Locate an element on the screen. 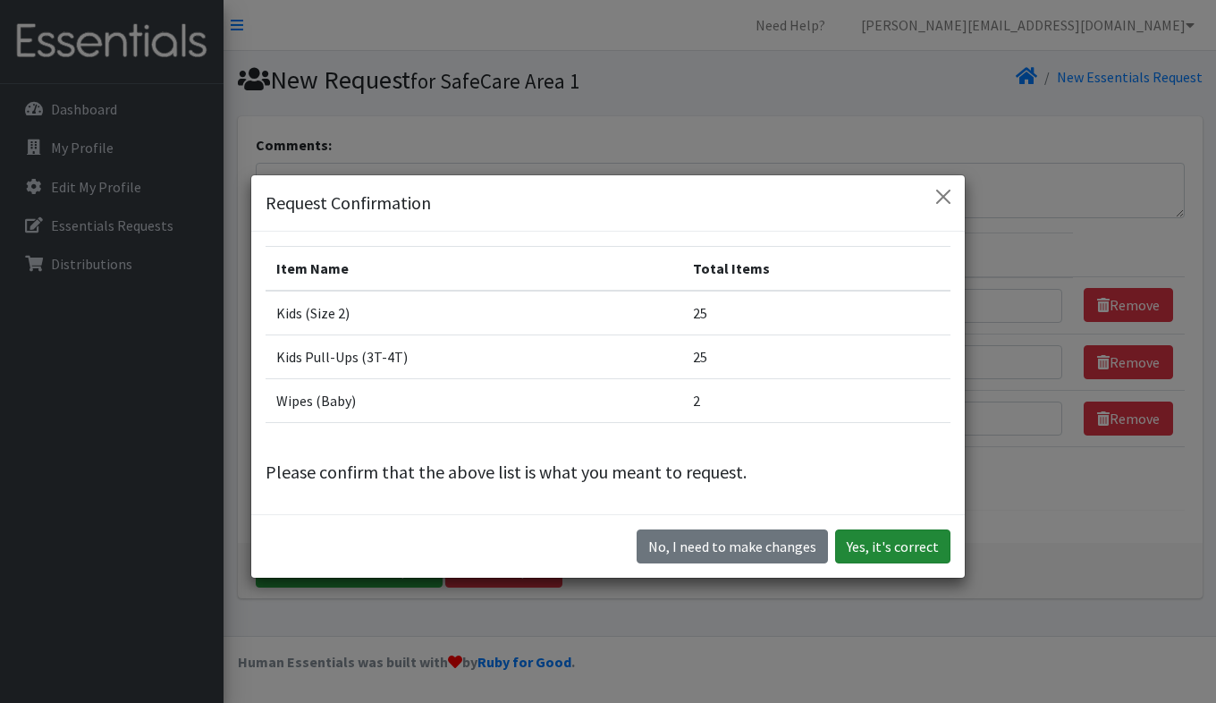 This screenshot has width=1216, height=703. button: Close is located at coordinates (943, 197).